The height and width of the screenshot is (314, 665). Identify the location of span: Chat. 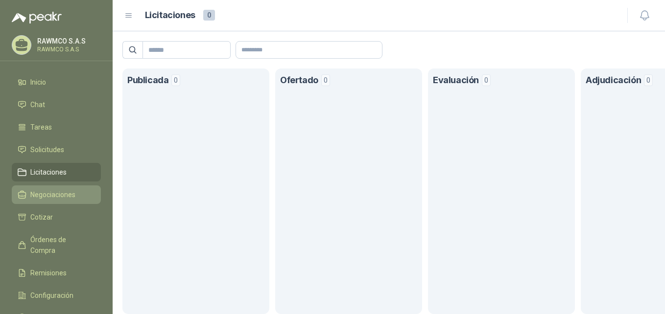
(38, 105).